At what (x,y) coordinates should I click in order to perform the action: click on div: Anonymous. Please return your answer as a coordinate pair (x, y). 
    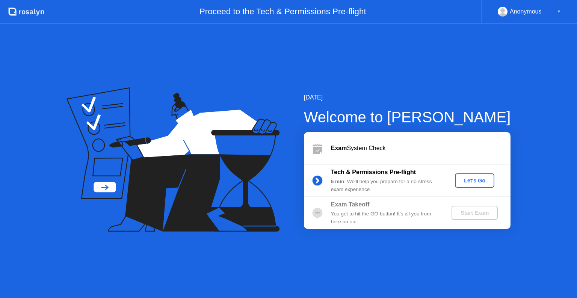
    Looking at the image, I should click on (526, 12).